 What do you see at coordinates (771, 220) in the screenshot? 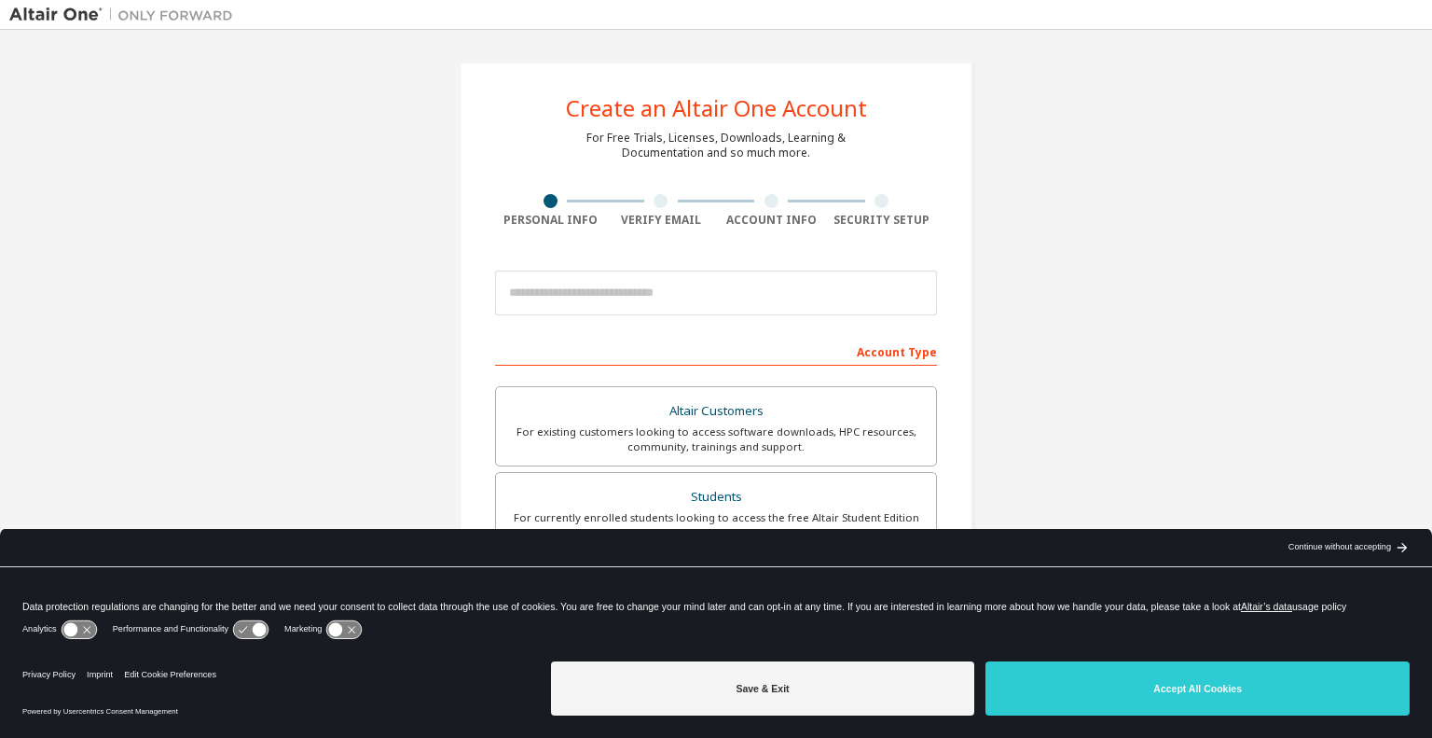
I see `div: Account Info` at bounding box center [771, 220].